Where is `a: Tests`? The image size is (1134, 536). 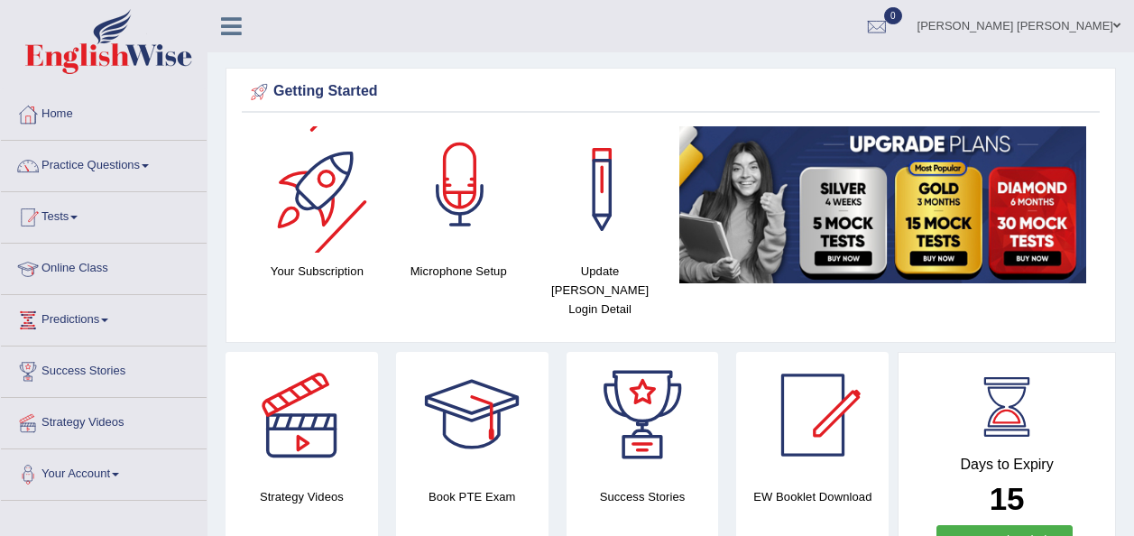
a: Tests is located at coordinates (104, 215).